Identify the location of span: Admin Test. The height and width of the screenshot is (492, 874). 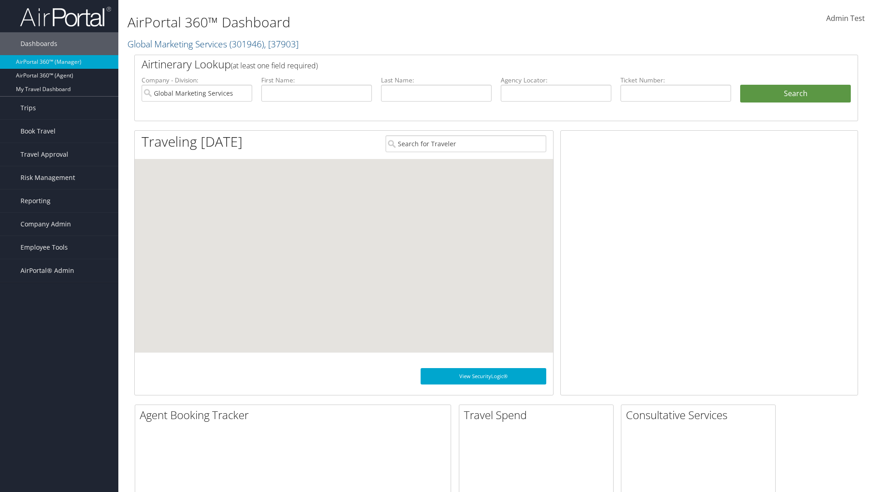
(846, 18).